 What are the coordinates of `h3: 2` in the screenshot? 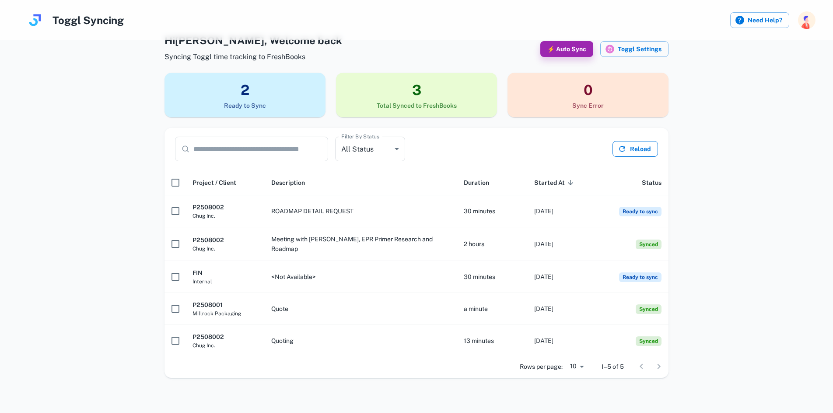 It's located at (245, 90).